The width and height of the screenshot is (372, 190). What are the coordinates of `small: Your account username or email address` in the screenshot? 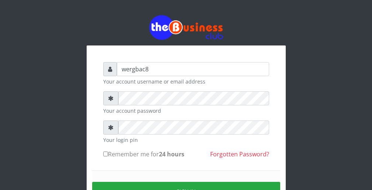 It's located at (186, 81).